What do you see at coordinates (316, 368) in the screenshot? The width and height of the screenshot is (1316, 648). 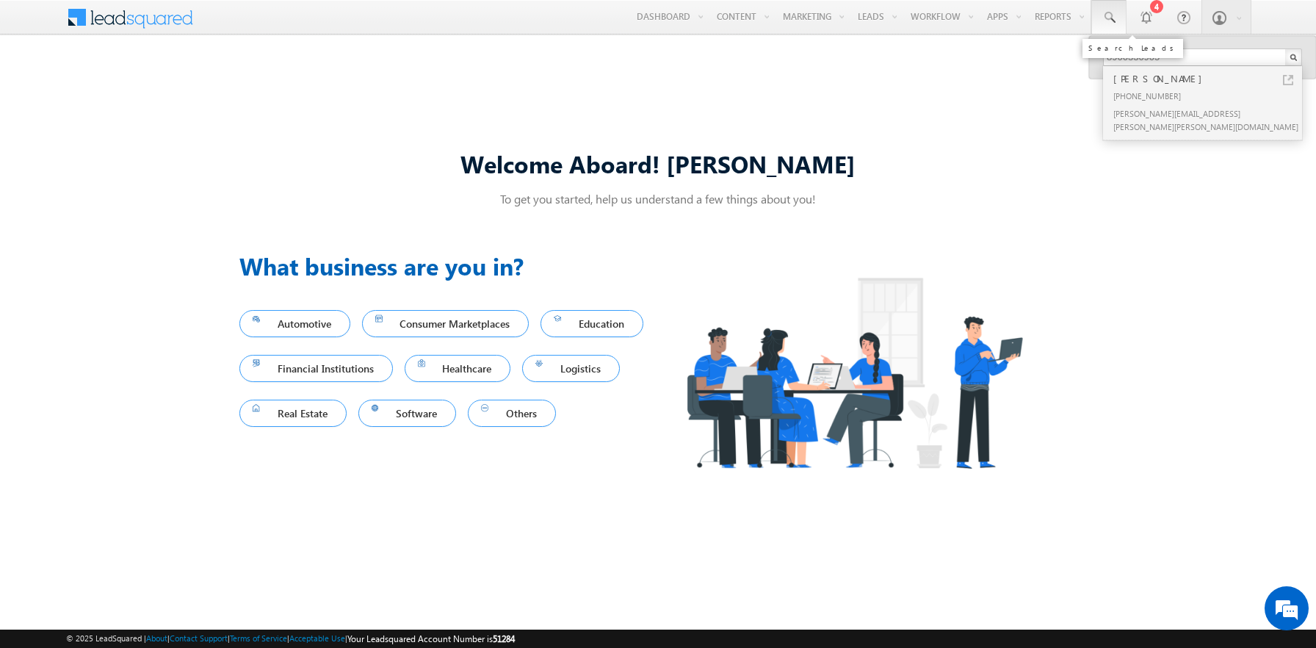 I see `span: Financial Institutions` at bounding box center [316, 368].